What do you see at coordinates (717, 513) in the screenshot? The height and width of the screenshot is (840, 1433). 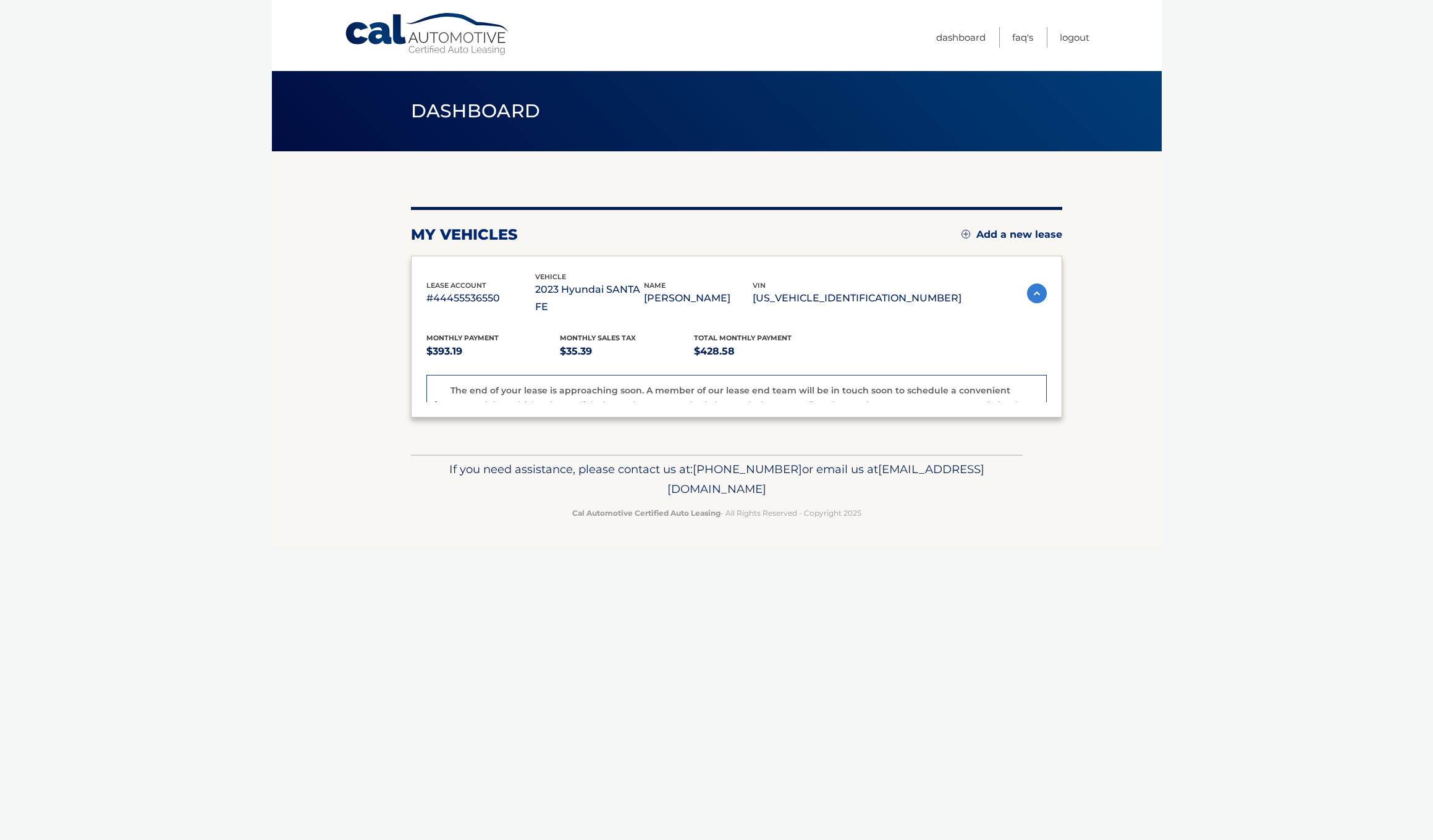 I see `p: - All Rights Reserved - Copyright 2025` at bounding box center [717, 513].